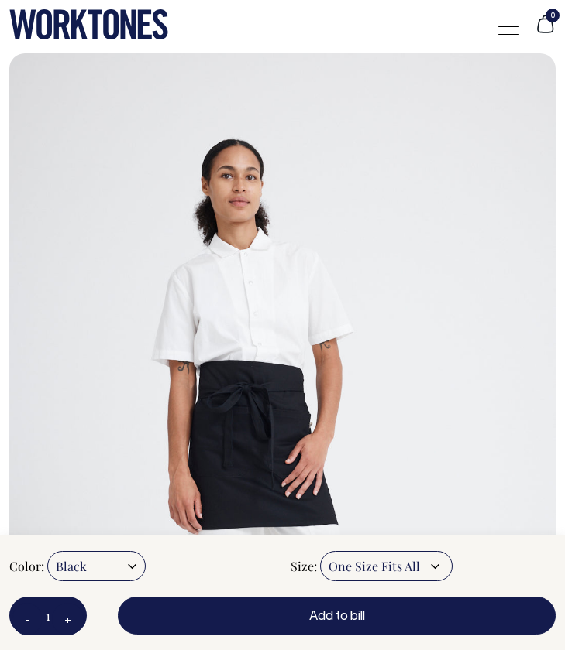  I want to click on span: 0, so click(552, 15).